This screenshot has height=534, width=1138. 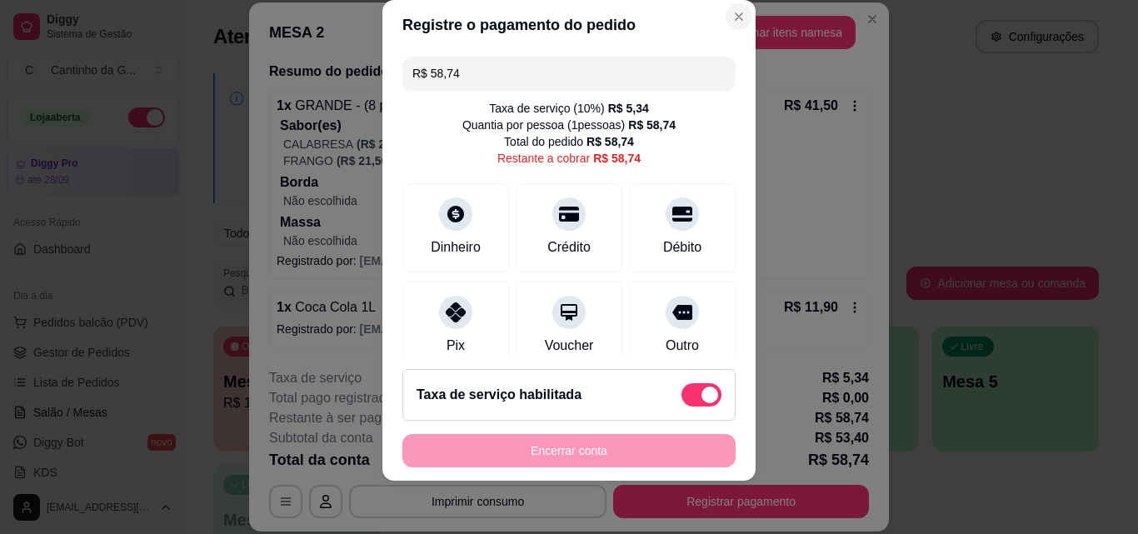 I want to click on div: Dinheiro, so click(x=456, y=247).